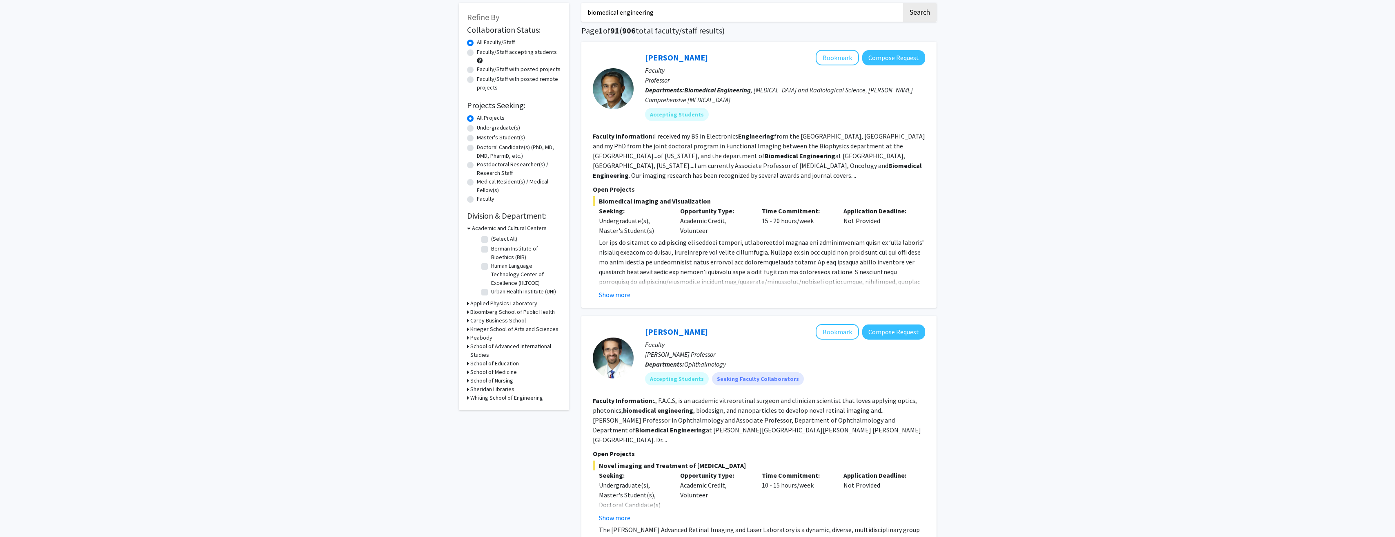  Describe the element at coordinates (492, 389) in the screenshot. I see `h3: Sheridan Libraries` at that location.